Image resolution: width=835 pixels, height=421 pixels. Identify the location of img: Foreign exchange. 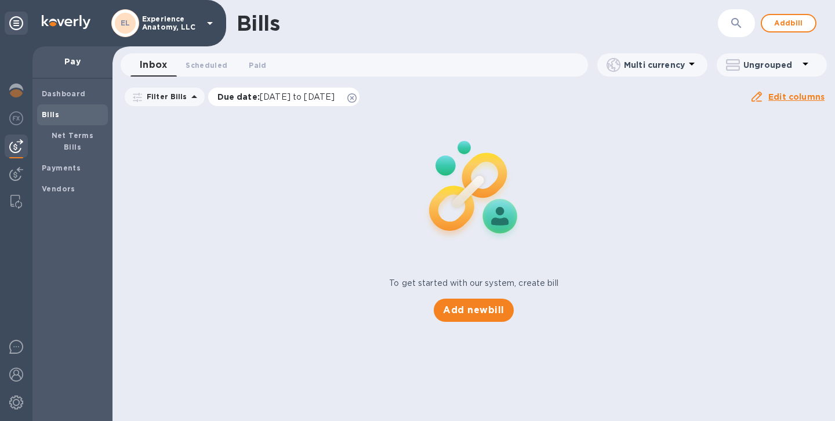
(16, 118).